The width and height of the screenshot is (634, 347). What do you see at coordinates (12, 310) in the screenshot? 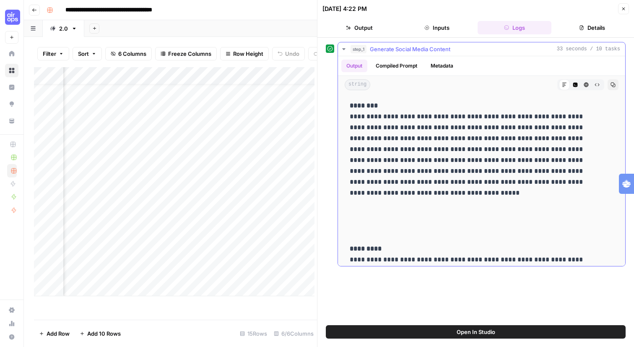
I see `a: Settings` at bounding box center [12, 310].